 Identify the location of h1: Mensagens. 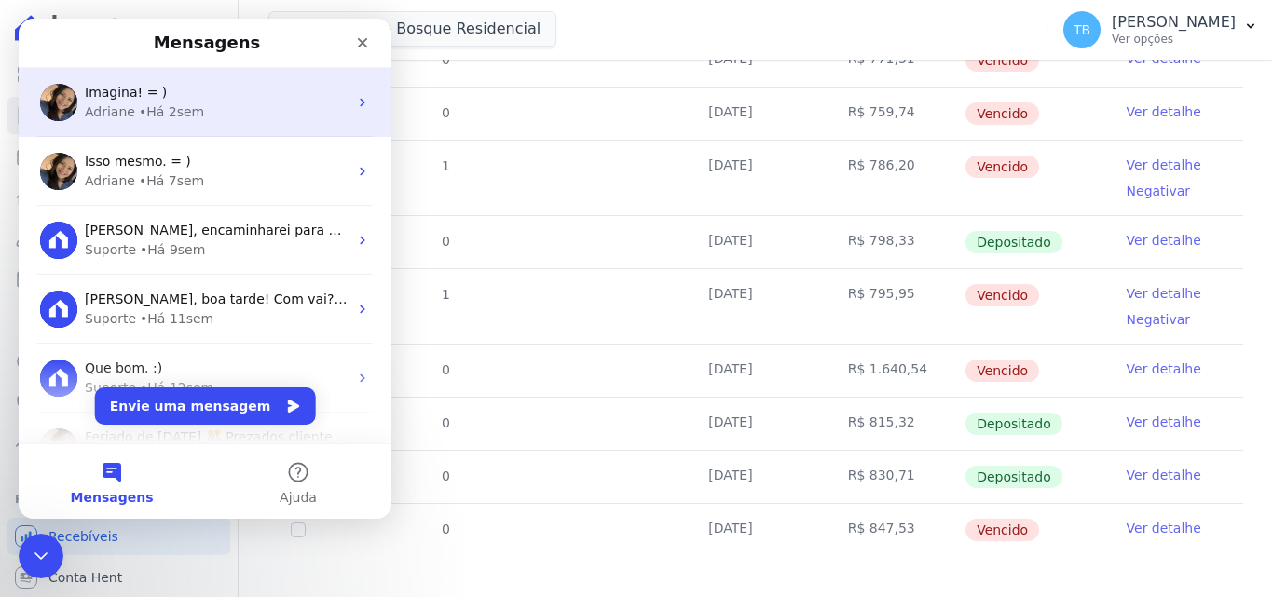
(188, 24).